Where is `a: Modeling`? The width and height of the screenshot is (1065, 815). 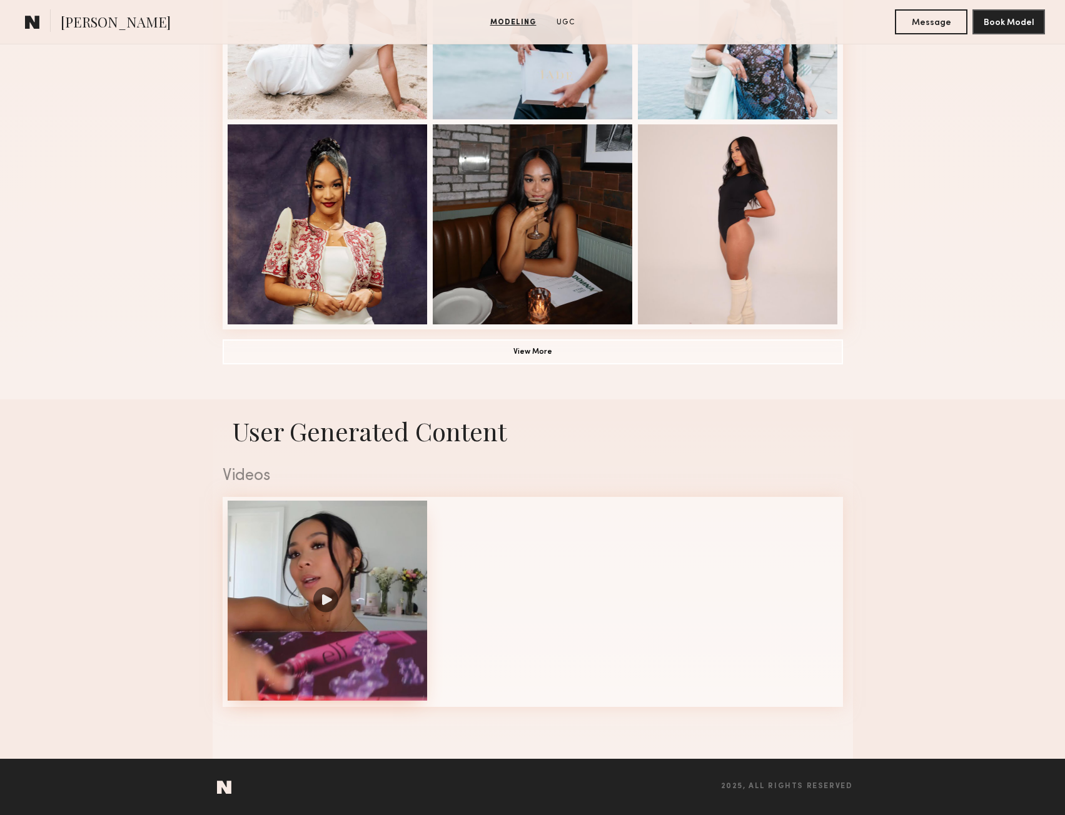
a: Modeling is located at coordinates (513, 23).